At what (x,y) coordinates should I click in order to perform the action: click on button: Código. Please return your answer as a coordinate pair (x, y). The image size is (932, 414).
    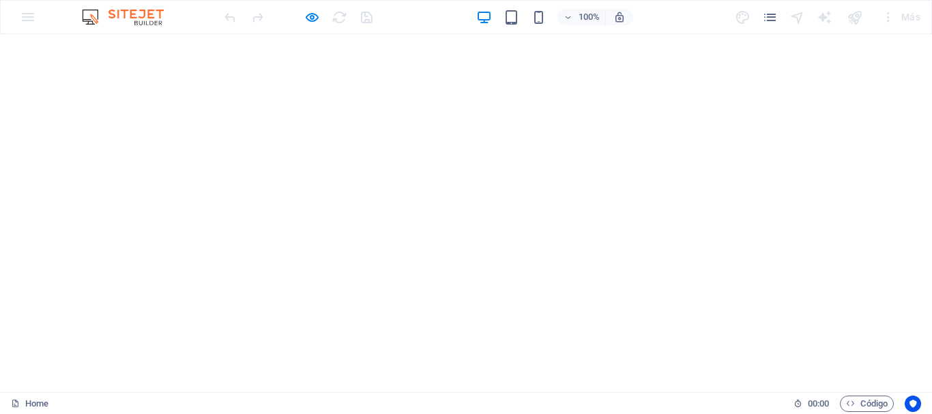
    Looking at the image, I should click on (866, 404).